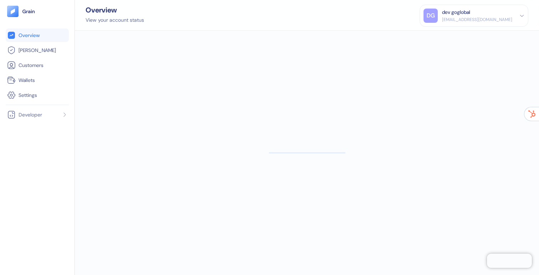 Image resolution: width=539 pixels, height=275 pixels. I want to click on img: logo-tablet-V2.svg, so click(13, 11).